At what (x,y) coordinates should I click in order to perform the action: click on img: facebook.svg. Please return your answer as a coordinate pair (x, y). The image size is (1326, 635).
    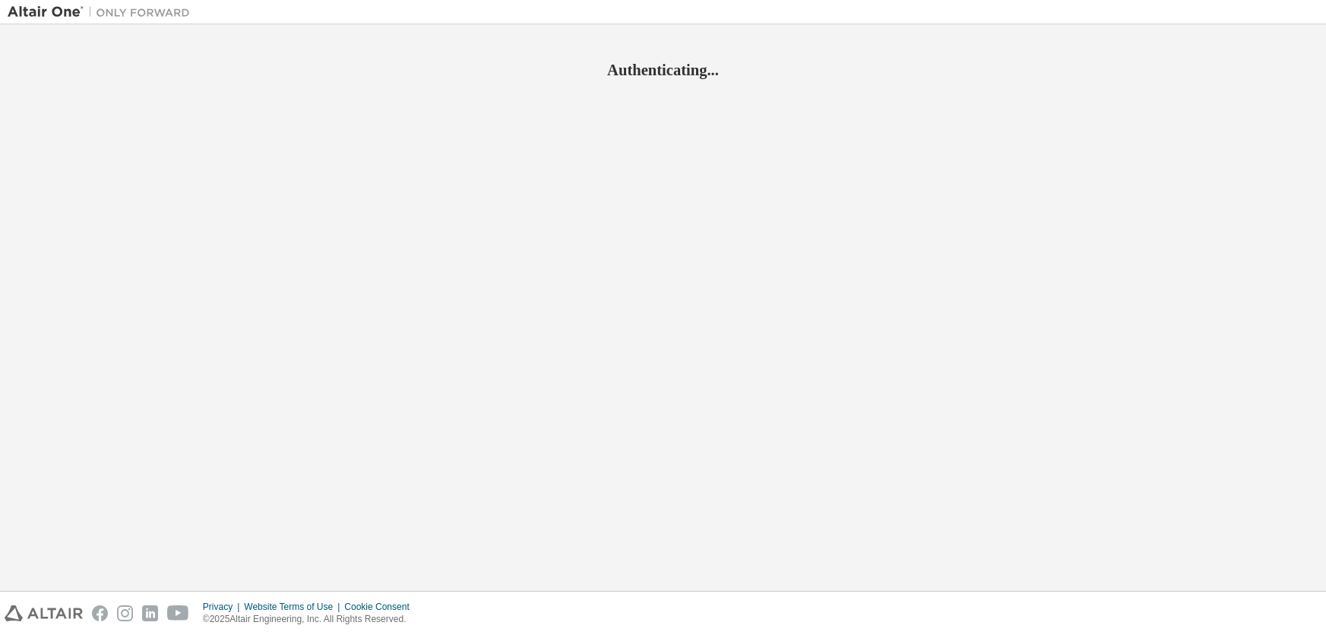
    Looking at the image, I should click on (100, 613).